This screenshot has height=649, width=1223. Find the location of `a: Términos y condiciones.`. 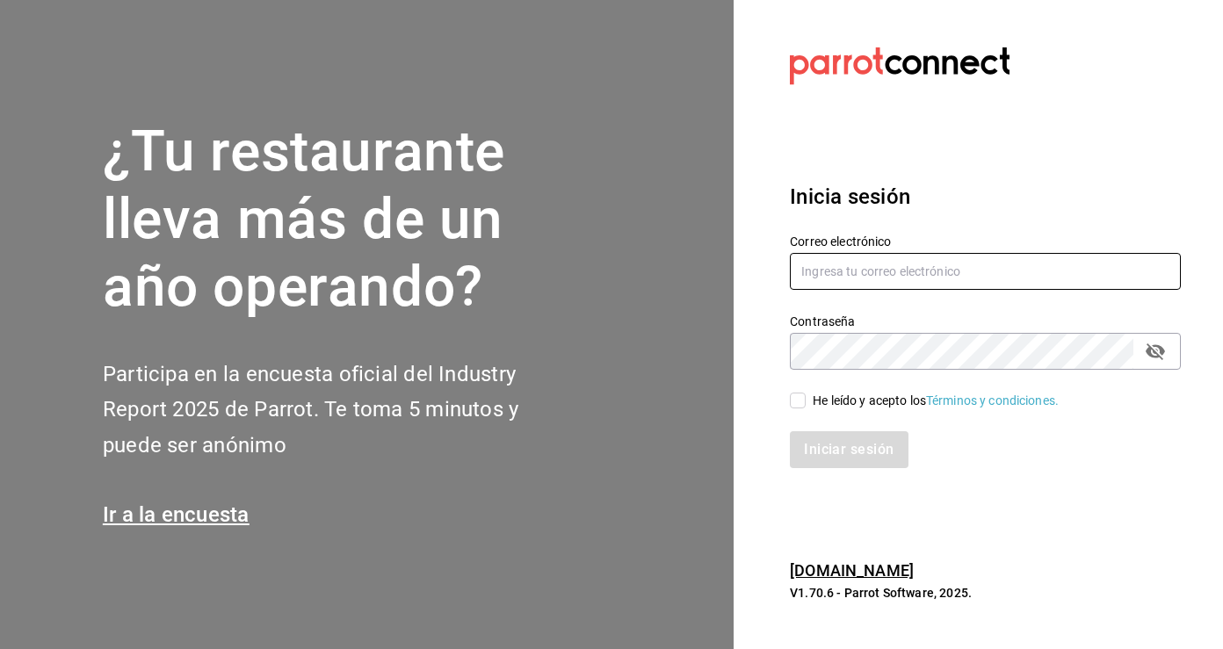

a: Términos y condiciones. is located at coordinates (992, 401).